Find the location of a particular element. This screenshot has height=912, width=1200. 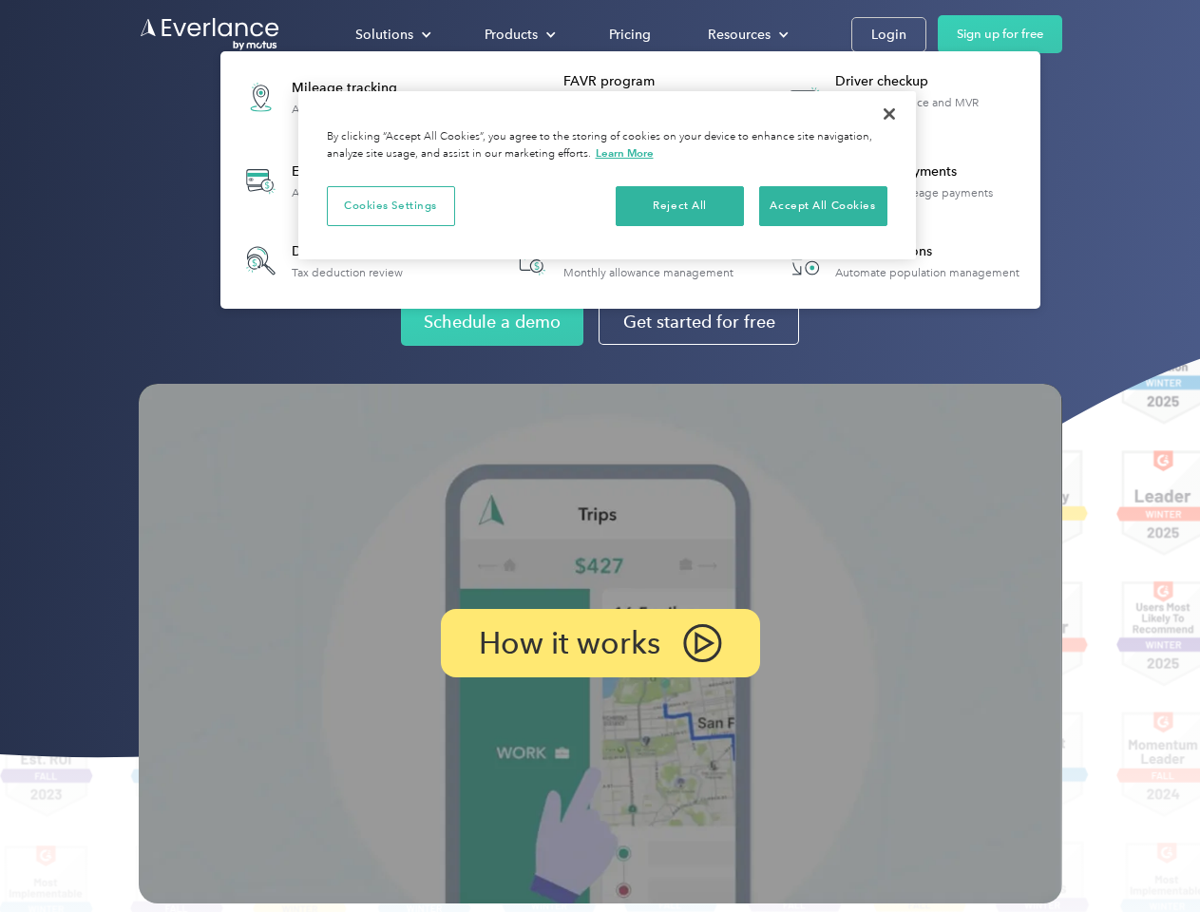

div: By clicking “Accept All Cookies”, you agree to the storing of cookies on your device to enhance s... is located at coordinates (607, 145).